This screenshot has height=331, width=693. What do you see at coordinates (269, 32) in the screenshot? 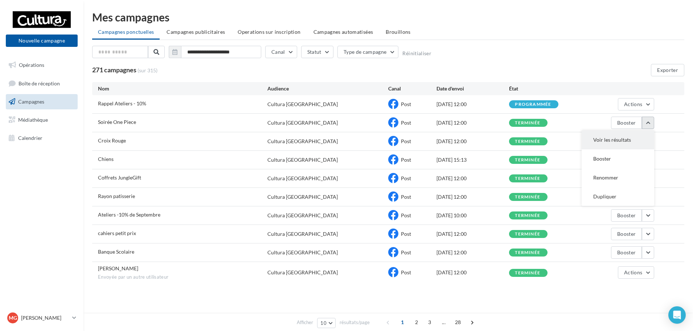
I see `span: Operations sur inscription` at bounding box center [269, 32].